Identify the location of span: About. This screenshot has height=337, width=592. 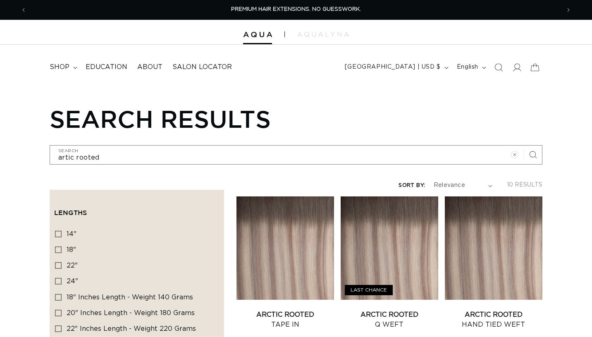
(150, 67).